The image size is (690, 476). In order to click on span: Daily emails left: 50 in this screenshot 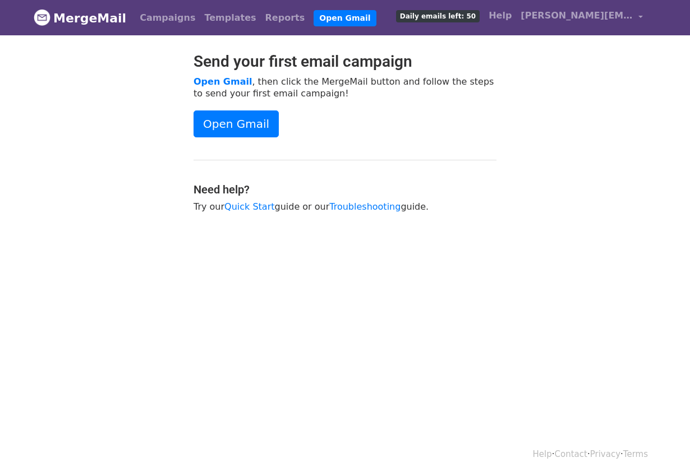, I will do `click(437, 16)`.